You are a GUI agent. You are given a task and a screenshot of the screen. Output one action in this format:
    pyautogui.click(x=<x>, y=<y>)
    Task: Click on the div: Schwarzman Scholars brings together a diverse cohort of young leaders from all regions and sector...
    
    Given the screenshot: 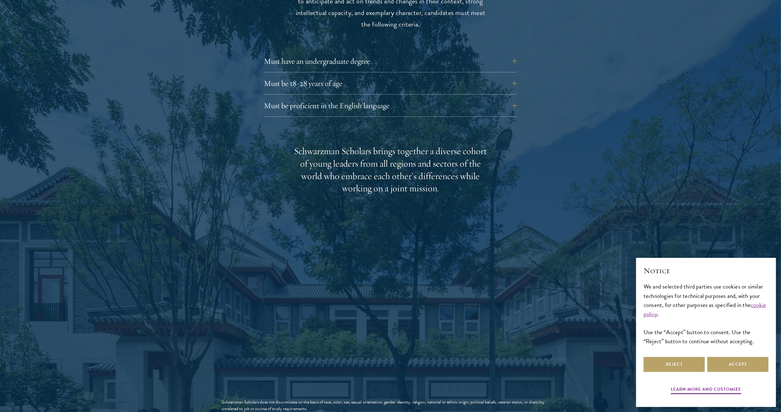 What is the action you would take?
    pyautogui.click(x=391, y=170)
    